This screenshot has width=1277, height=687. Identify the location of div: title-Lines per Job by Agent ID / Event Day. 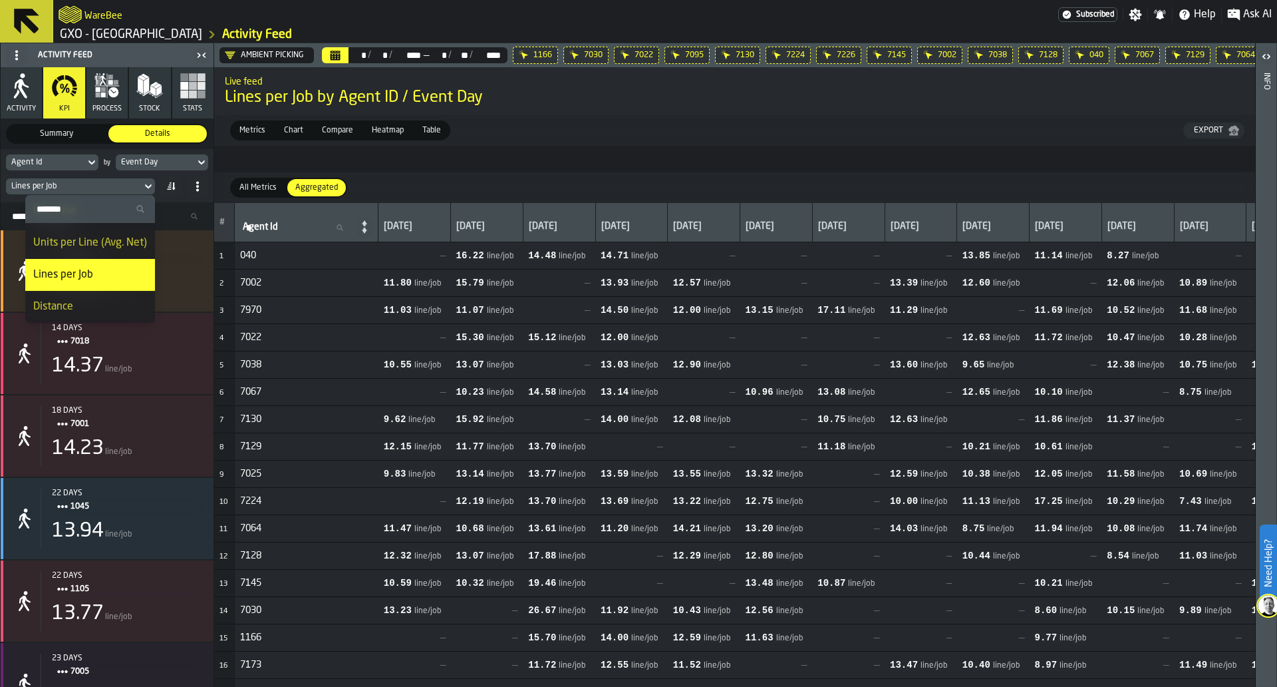
(734, 91).